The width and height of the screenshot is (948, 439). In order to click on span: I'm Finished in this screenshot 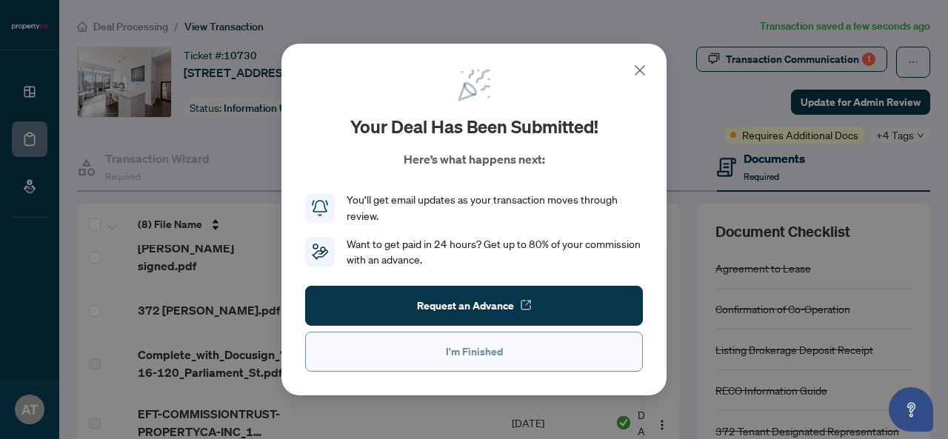, I will do `click(474, 352)`.